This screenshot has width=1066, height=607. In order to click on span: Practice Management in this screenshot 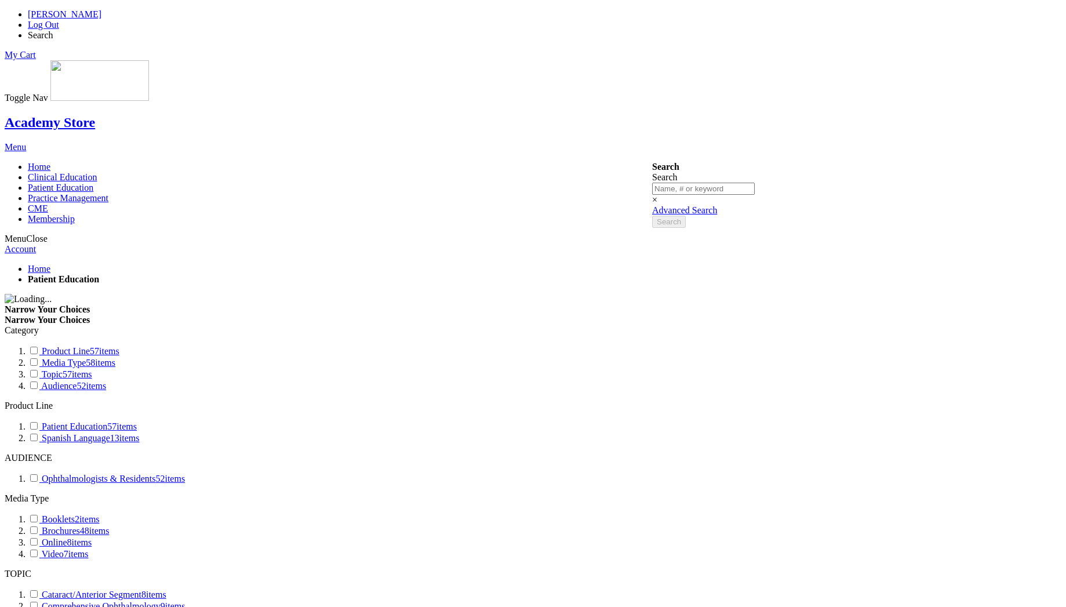, I will do `click(68, 198)`.